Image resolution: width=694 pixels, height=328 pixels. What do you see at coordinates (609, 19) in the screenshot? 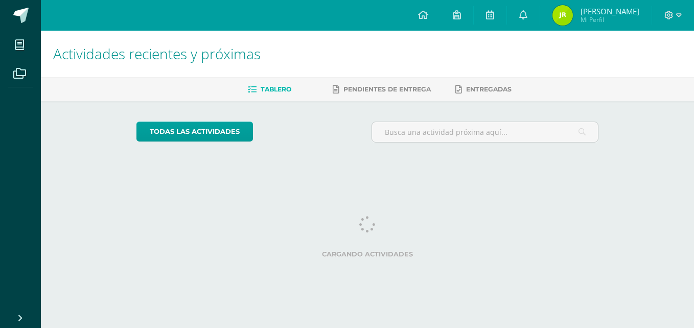
I see `span: Mi Perfil` at bounding box center [609, 19].